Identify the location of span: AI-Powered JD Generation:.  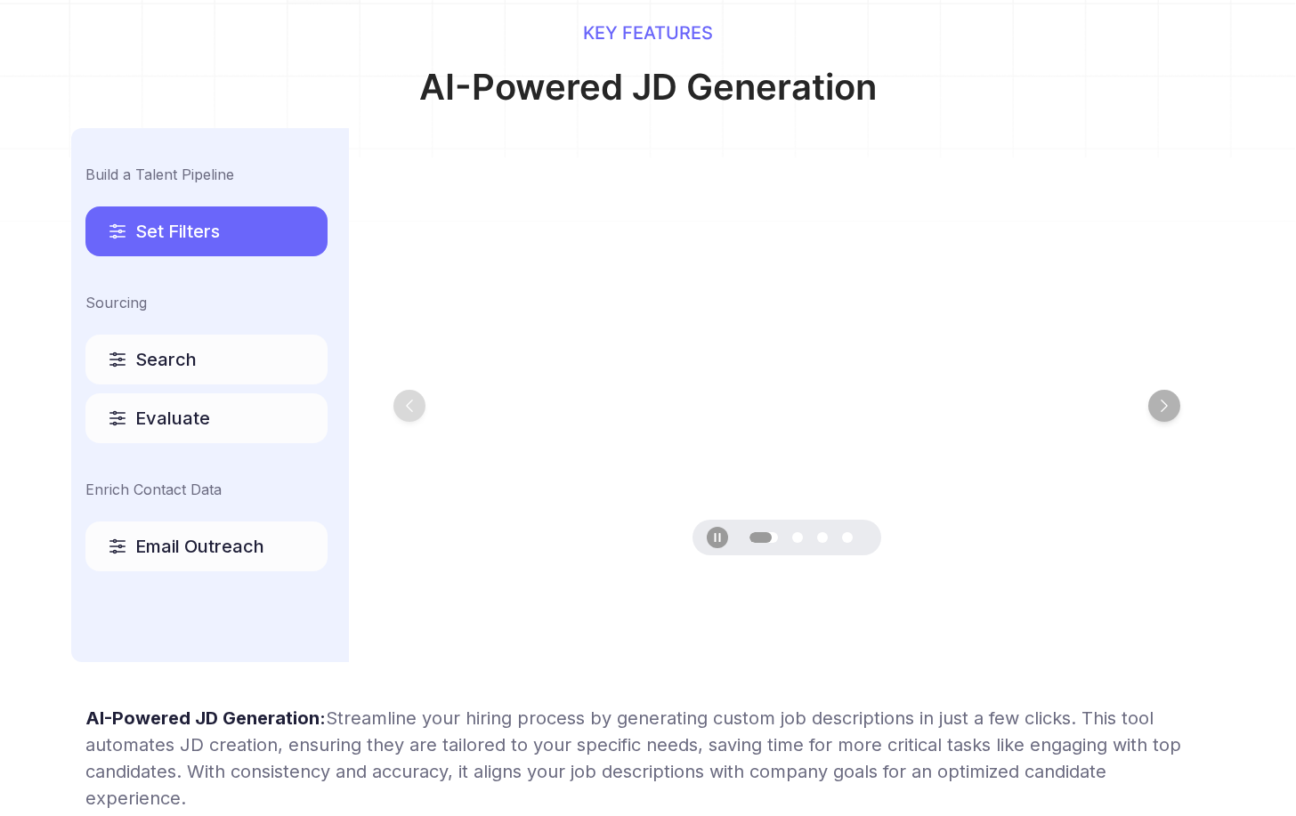
(206, 718).